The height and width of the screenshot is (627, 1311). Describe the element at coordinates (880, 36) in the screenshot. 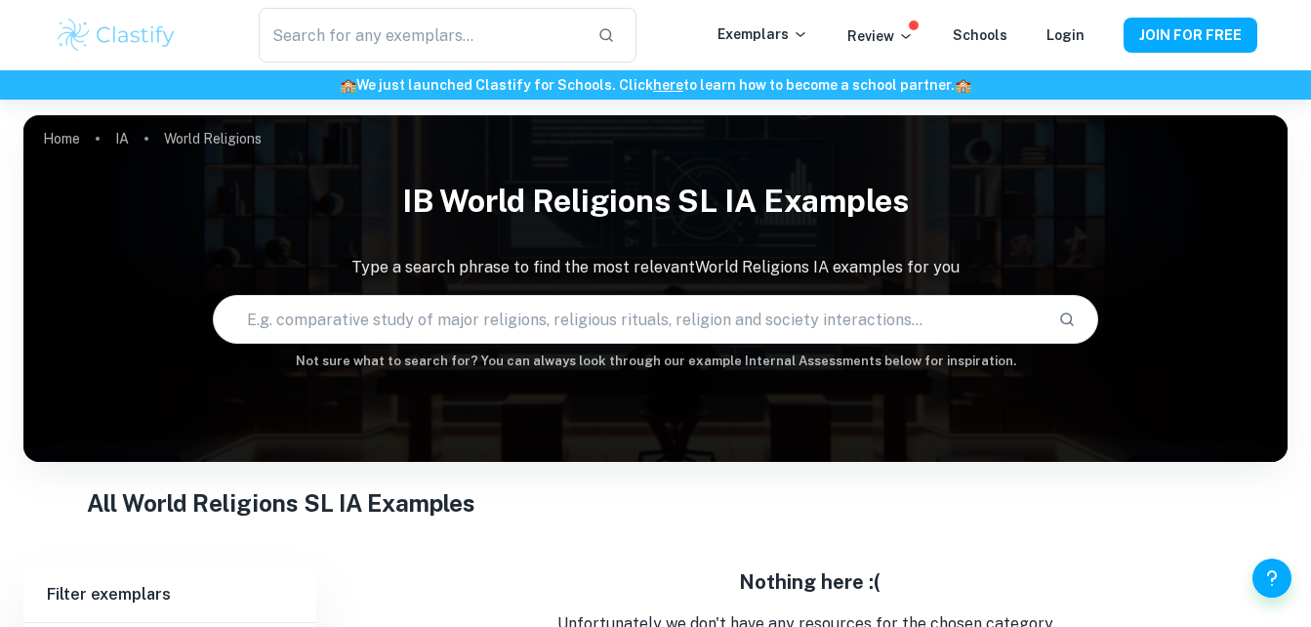

I see `p: Review` at that location.